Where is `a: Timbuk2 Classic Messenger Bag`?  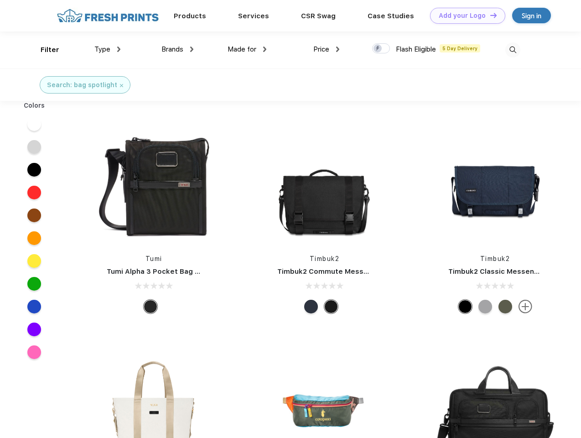 a: Timbuk2 Classic Messenger Bag is located at coordinates (505, 271).